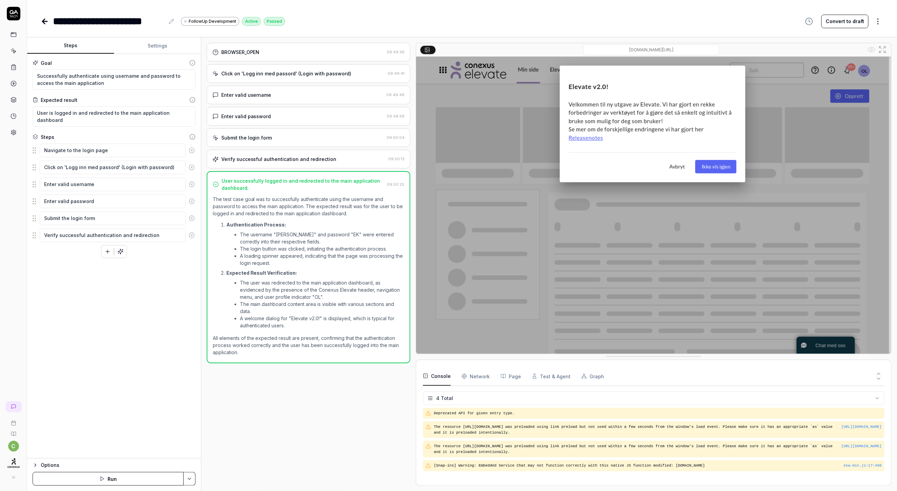 This screenshot has height=491, width=897. What do you see at coordinates (210, 21) in the screenshot?
I see `a: FollowUp Development` at bounding box center [210, 21].